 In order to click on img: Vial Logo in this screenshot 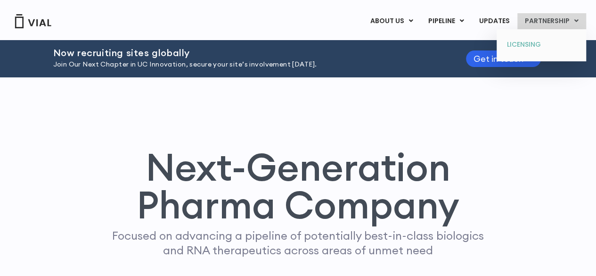, I will do `click(33, 21)`.